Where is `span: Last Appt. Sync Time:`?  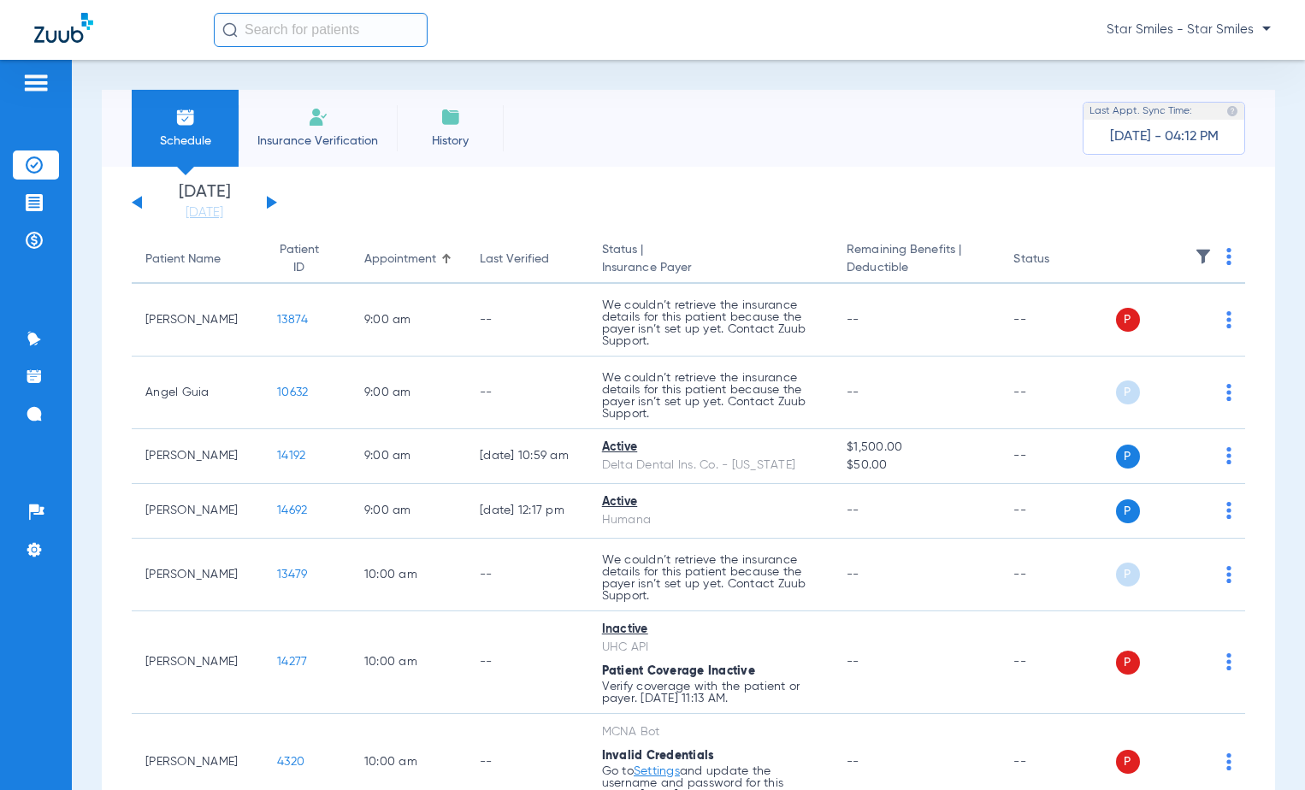
span: Last Appt. Sync Time: is located at coordinates (1141, 111).